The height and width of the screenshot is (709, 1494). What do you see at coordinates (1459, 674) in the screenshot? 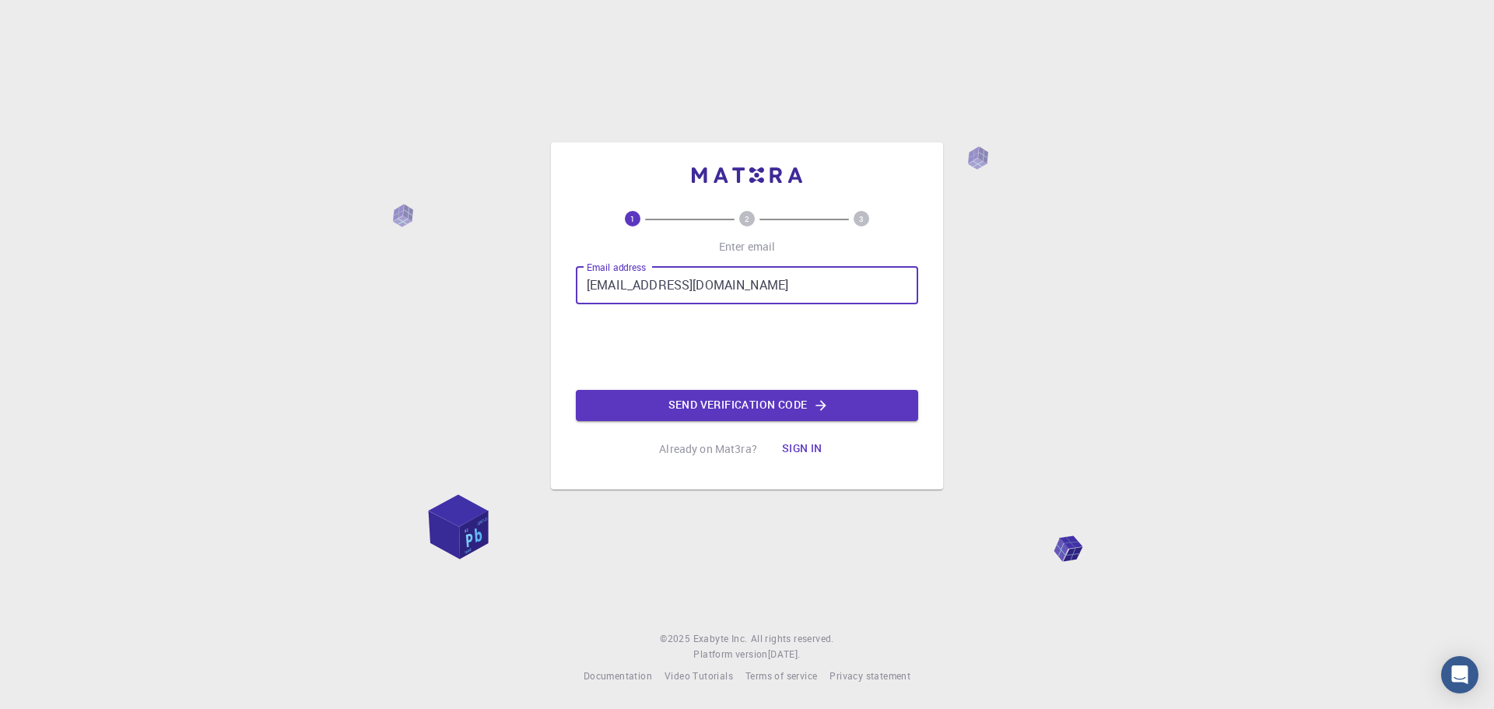
I see `div: Open Intercom Messenger` at bounding box center [1459, 674].